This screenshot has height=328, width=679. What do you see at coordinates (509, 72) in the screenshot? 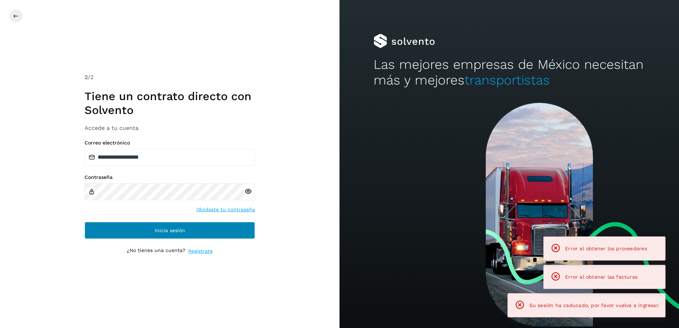
I see `h2: Las mejores empresas de México necesitan más y mejores` at bounding box center [509, 72].